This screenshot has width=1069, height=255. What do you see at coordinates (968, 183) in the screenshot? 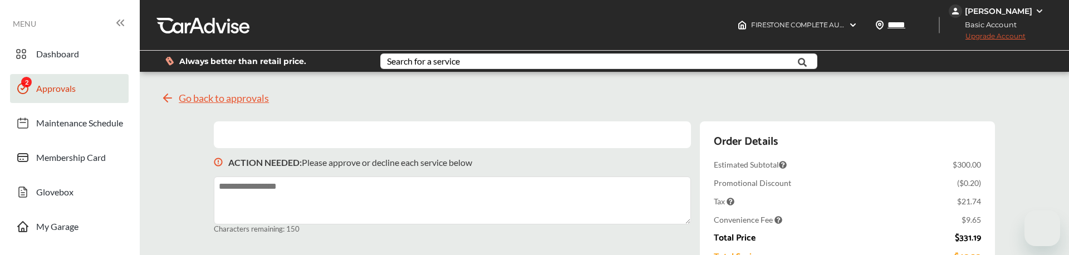
I see `div: ( $0.20 )` at bounding box center [968, 183].